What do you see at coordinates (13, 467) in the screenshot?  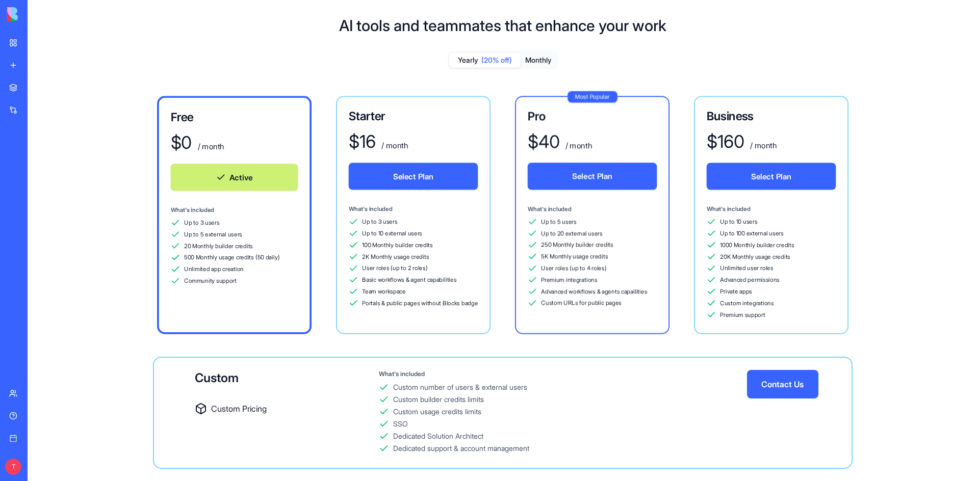 I see `span: T` at bounding box center [13, 467].